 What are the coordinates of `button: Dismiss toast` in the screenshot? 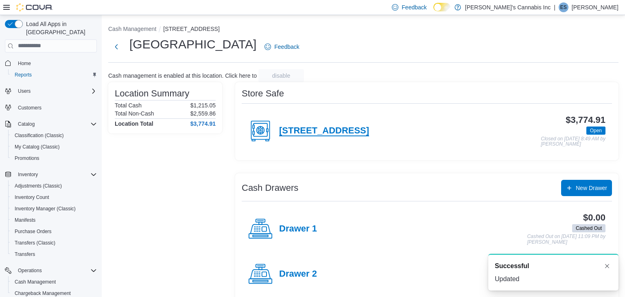 It's located at (607, 266).